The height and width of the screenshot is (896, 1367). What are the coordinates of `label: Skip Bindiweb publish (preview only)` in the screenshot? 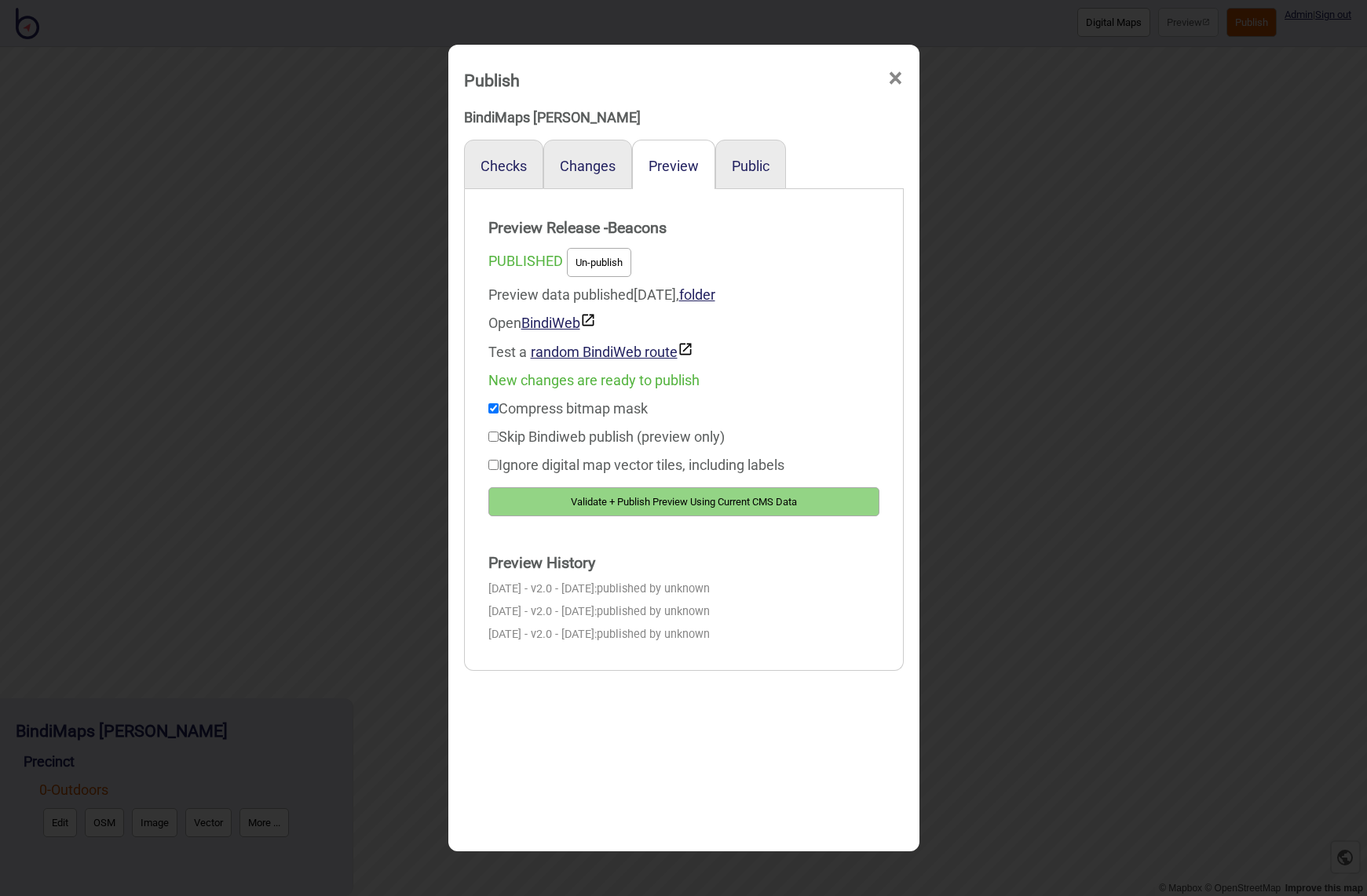 It's located at (606, 437).